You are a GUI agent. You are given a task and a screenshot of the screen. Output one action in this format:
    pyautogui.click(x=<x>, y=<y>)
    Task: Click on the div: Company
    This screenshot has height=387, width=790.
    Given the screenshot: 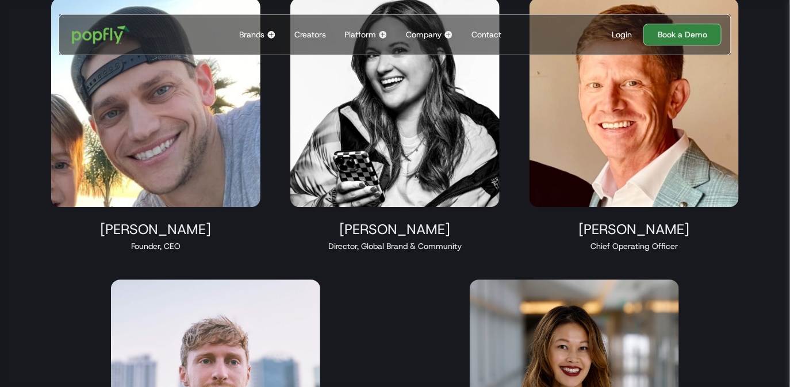 What is the action you would take?
    pyautogui.click(x=424, y=34)
    